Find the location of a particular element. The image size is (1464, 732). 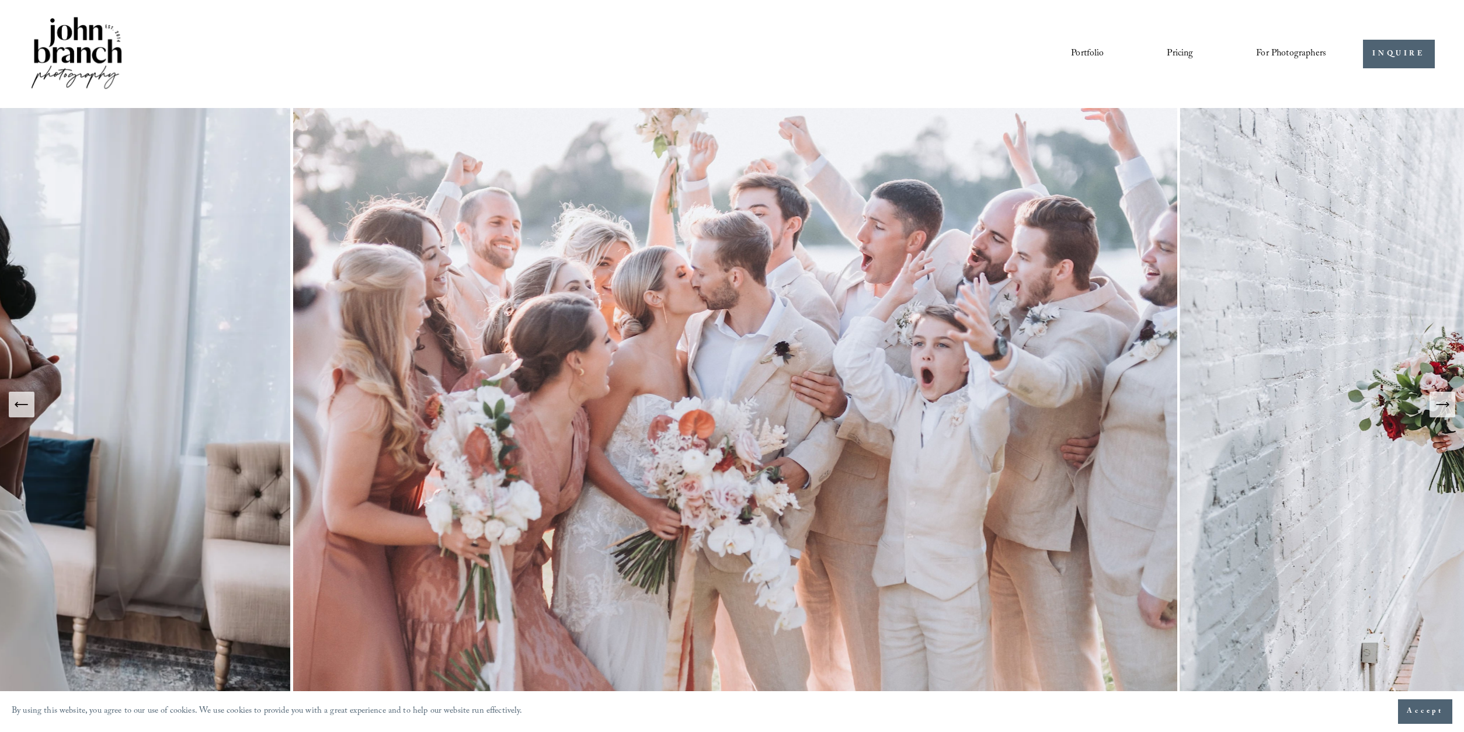

a: folder dropdown is located at coordinates (1291, 54).